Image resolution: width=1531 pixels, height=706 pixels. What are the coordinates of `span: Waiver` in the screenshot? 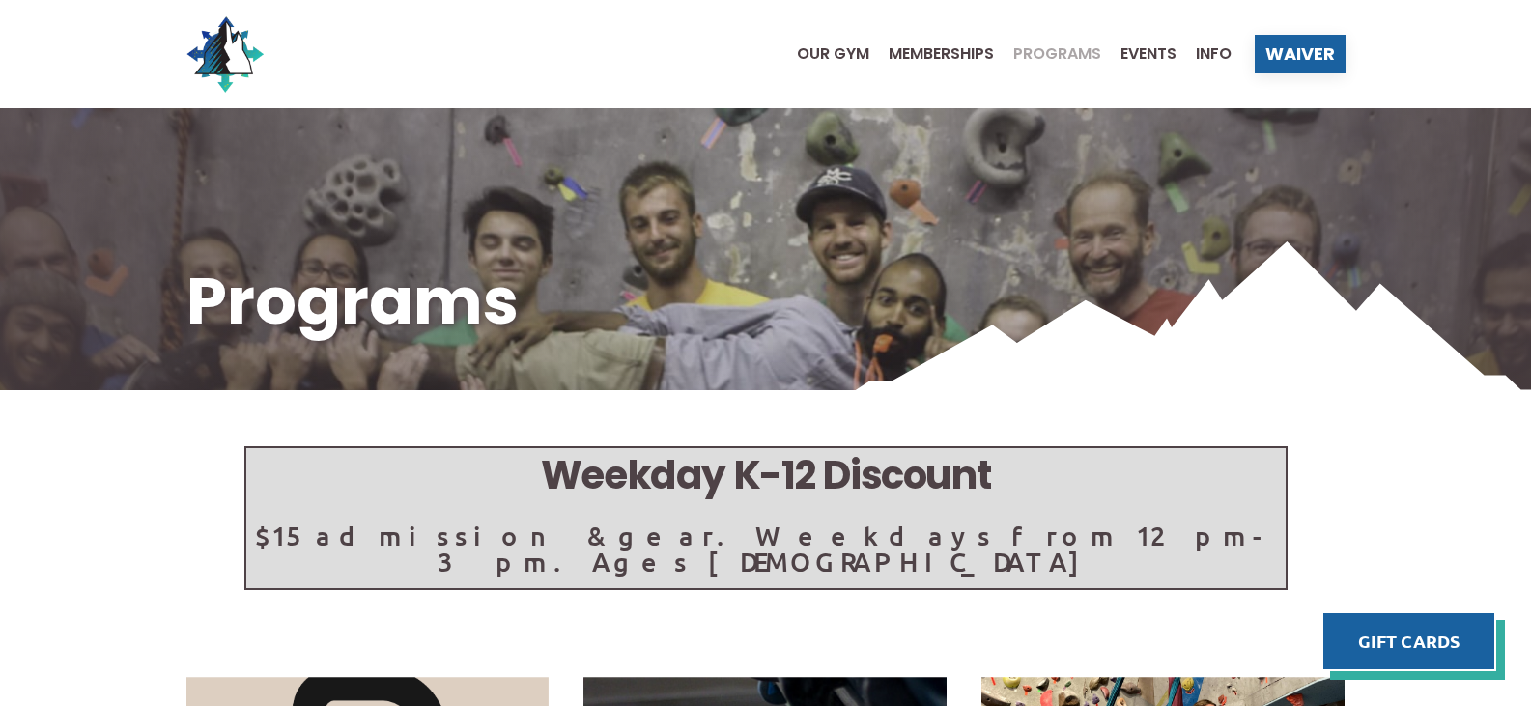 It's located at (1300, 54).